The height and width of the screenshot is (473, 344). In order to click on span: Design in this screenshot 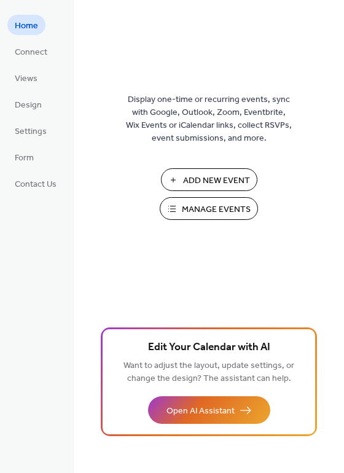, I will do `click(28, 105)`.